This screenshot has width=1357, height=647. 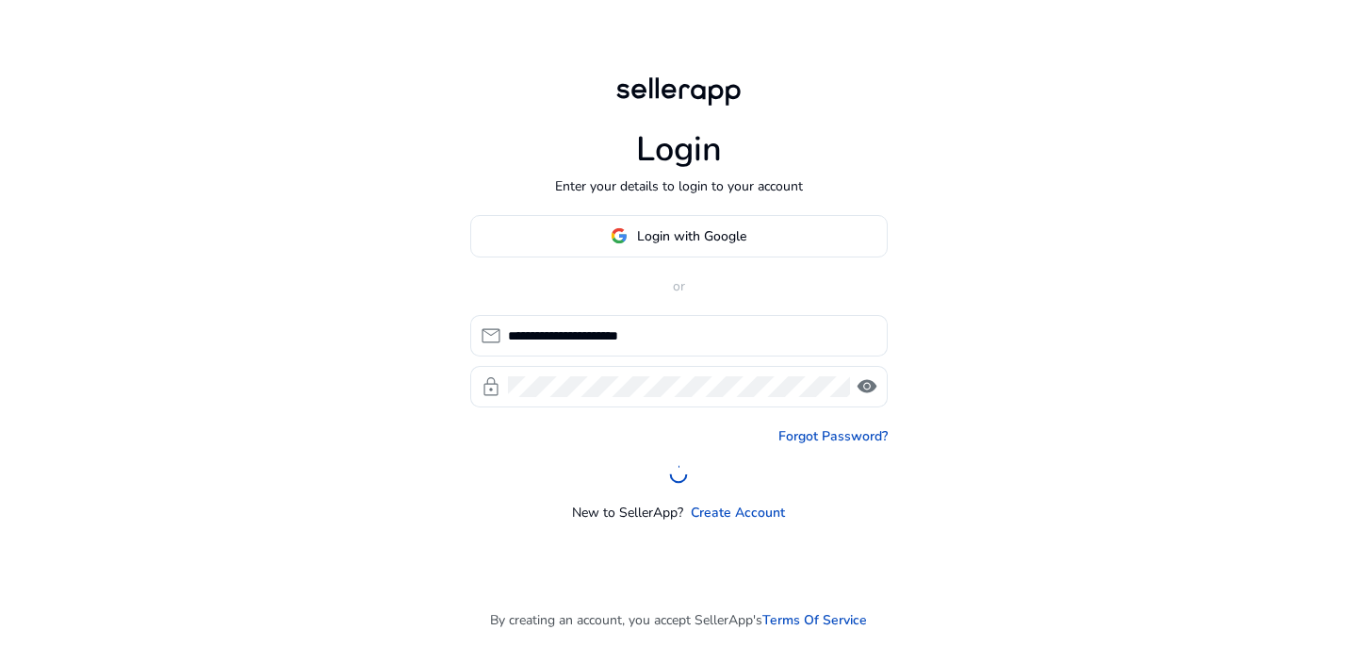 I want to click on span: lock, so click(x=491, y=386).